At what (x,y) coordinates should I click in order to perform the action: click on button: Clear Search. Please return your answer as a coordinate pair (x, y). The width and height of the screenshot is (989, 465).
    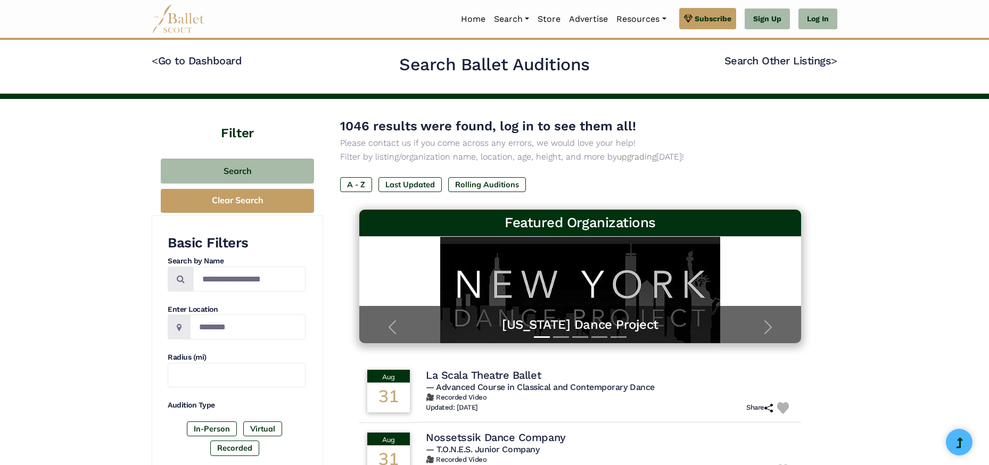
    Looking at the image, I should click on (237, 201).